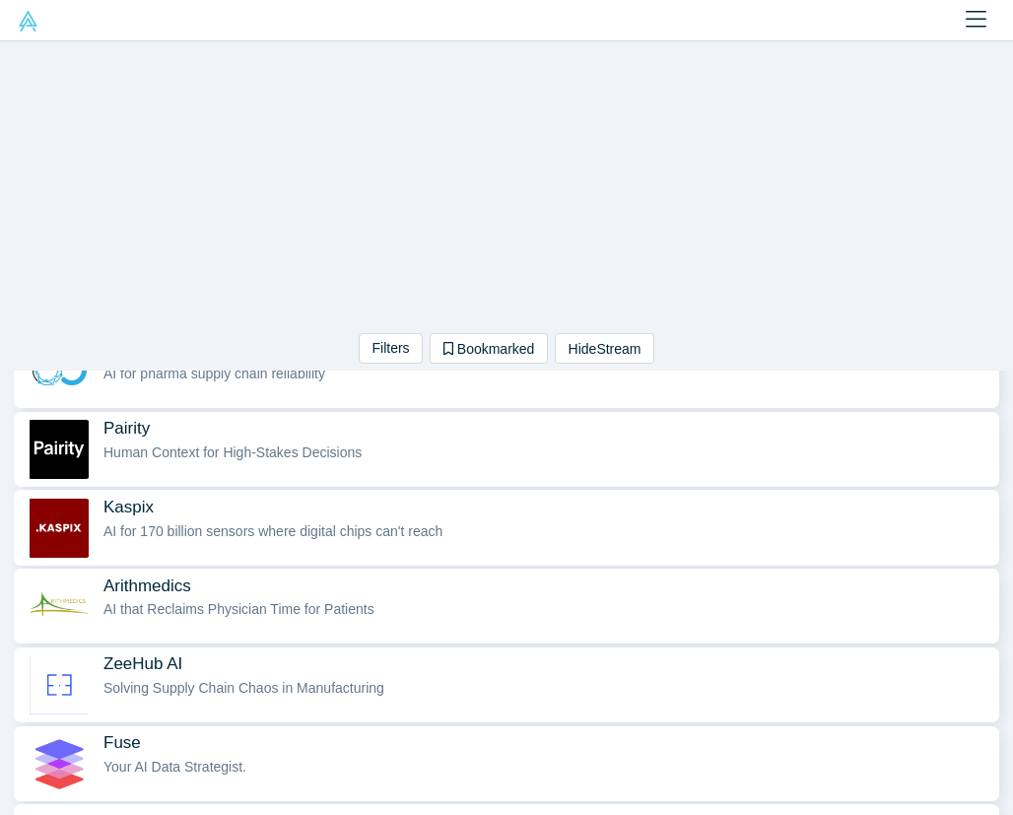  Describe the element at coordinates (28, 21) in the screenshot. I see `img: Alchemist Vault Logo` at that location.